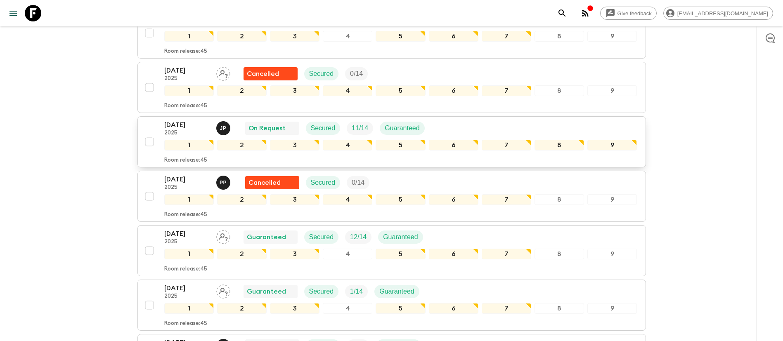 This screenshot has height=341, width=783. What do you see at coordinates (224, 183) in the screenshot?
I see `button: PP` at bounding box center [224, 183].